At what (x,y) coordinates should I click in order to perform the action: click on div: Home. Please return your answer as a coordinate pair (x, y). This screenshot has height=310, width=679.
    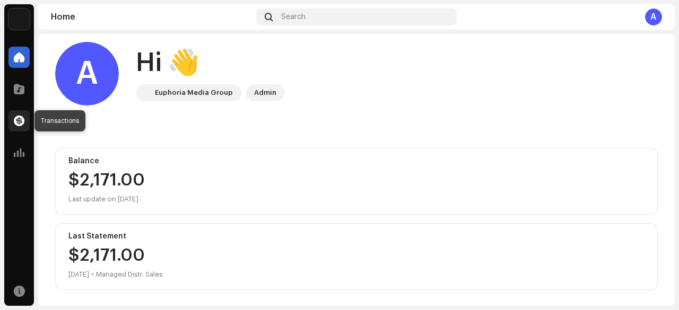
    Looking at the image, I should click on (151, 17).